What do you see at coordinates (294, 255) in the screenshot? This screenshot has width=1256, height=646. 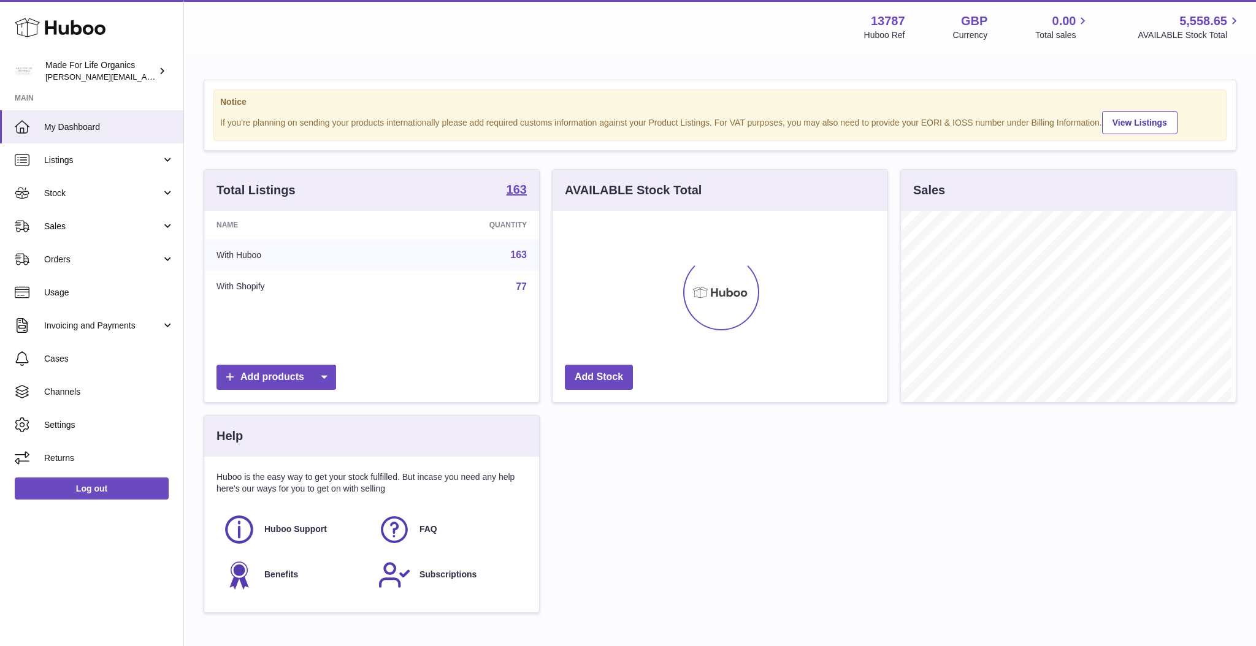 I see `td: With Huboo` at bounding box center [294, 255].